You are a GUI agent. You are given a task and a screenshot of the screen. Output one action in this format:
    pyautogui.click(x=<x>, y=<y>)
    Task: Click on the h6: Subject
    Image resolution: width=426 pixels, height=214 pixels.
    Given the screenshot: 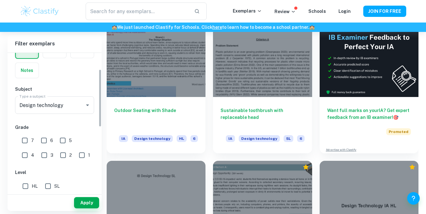 What is the action you would take?
    pyautogui.click(x=55, y=89)
    